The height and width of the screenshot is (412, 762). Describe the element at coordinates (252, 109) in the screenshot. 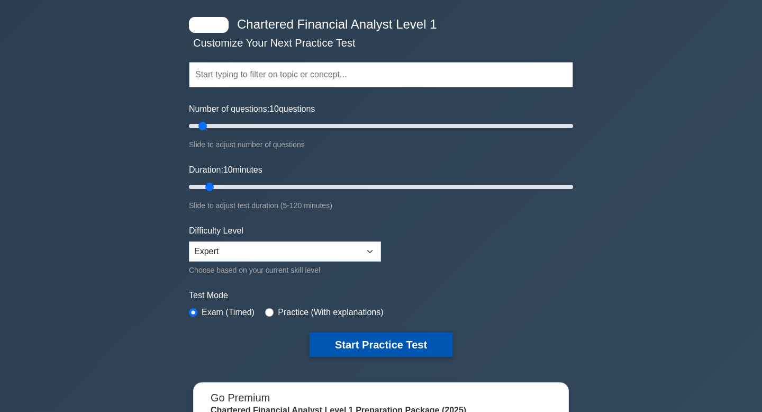

I see `label: Number of questions: questions` at that location.